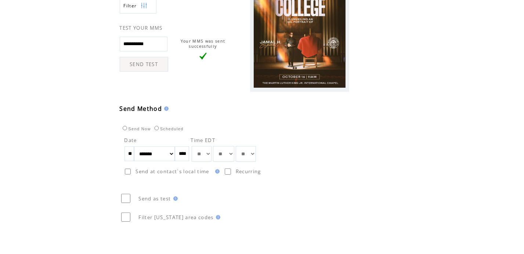  Describe the element at coordinates (144, 64) in the screenshot. I see `a: SEND TEST` at that location.